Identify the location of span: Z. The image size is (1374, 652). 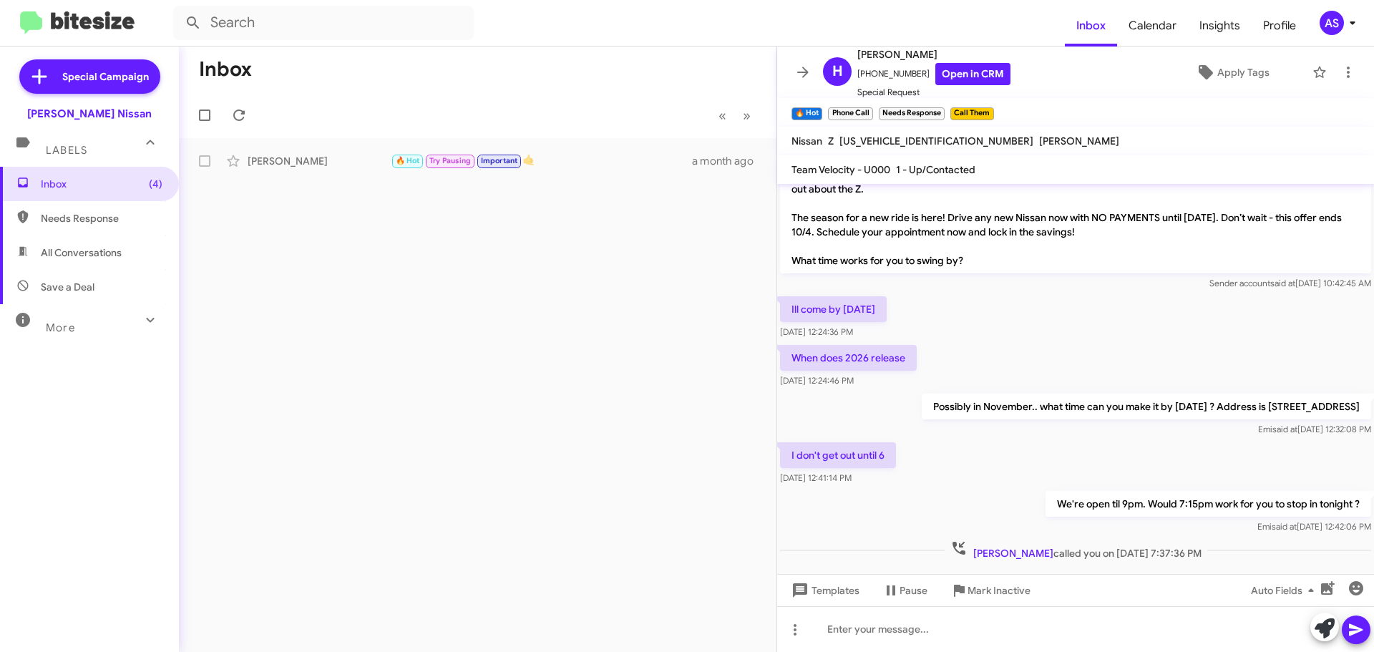
(831, 141).